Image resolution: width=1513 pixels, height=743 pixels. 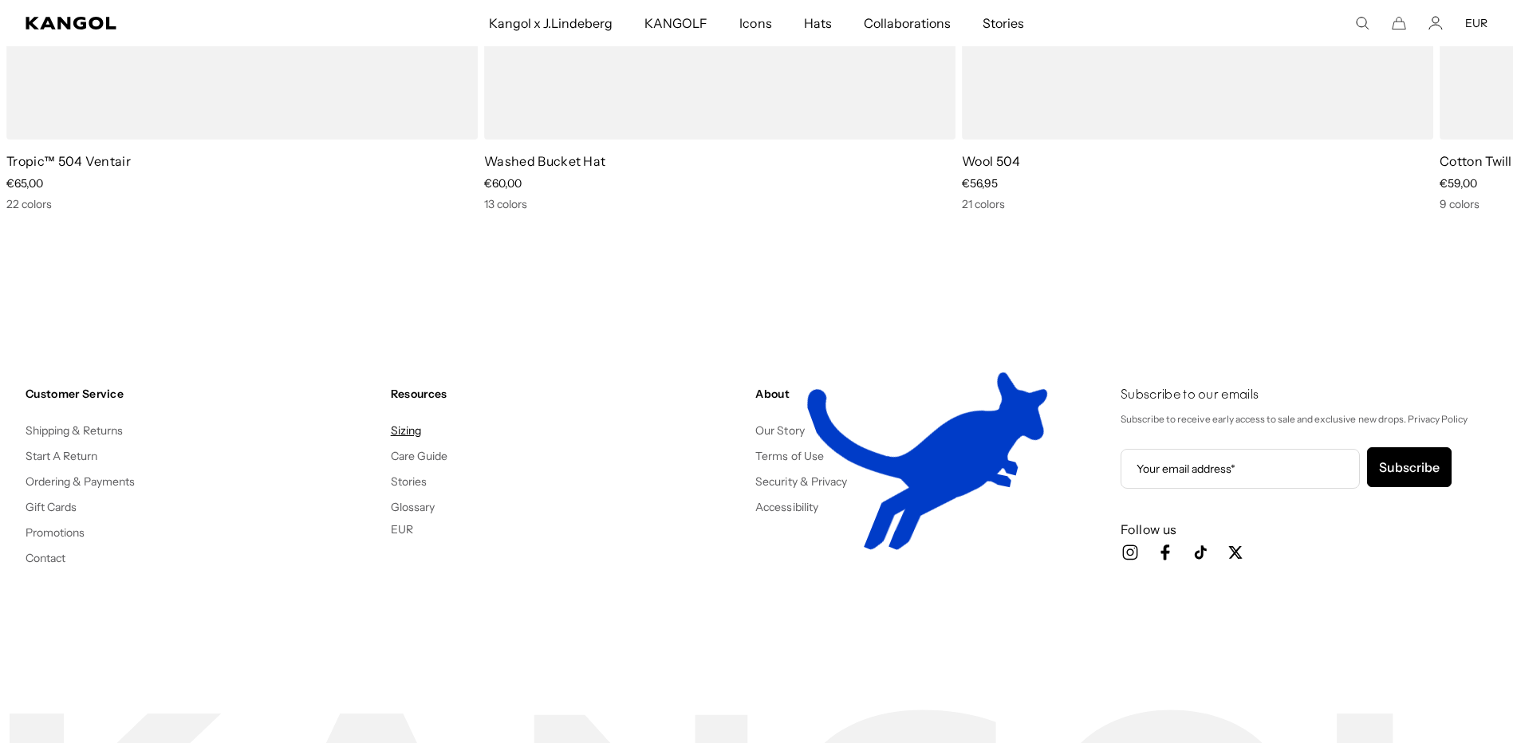 What do you see at coordinates (932, 394) in the screenshot?
I see `h4: About` at bounding box center [932, 394].